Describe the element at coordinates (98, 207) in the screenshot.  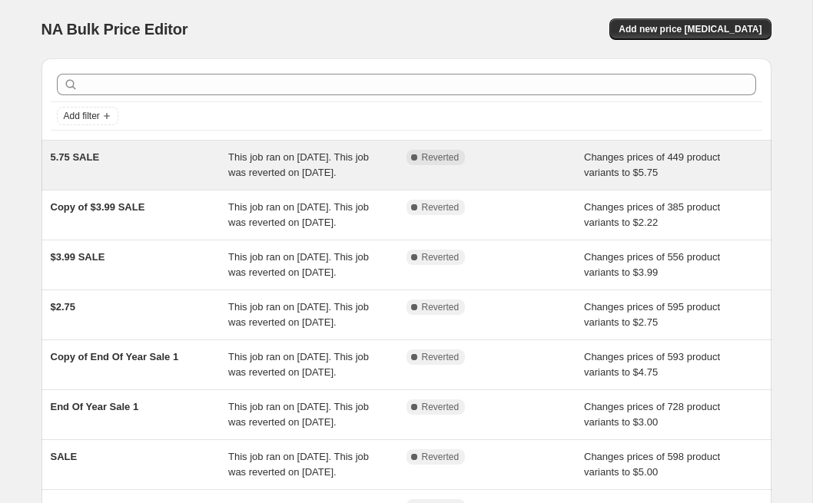
I see `span: Copy of $3.99 SALE` at that location.